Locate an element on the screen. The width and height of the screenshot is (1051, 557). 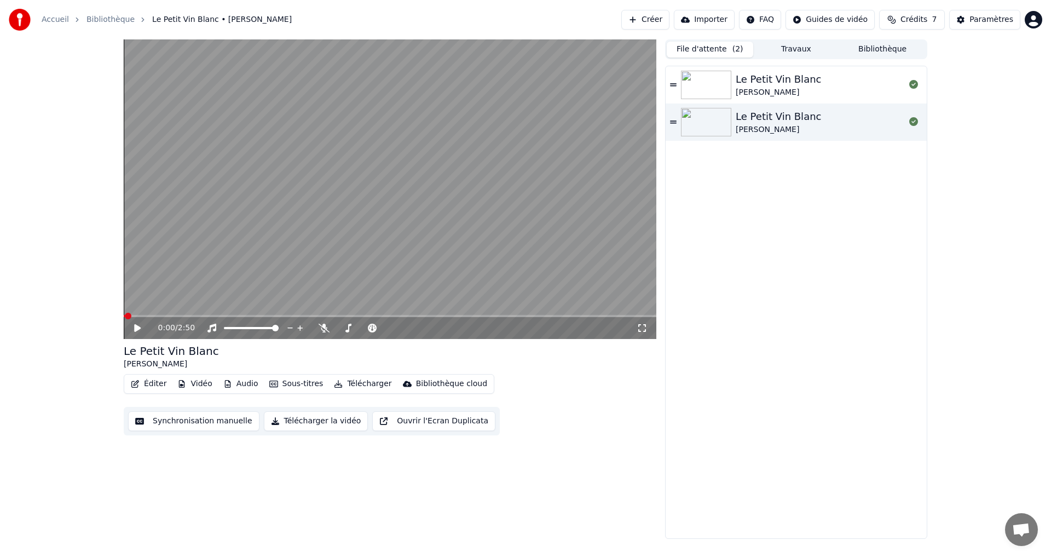
div: Bibliothèque cloud is located at coordinates (452, 384).